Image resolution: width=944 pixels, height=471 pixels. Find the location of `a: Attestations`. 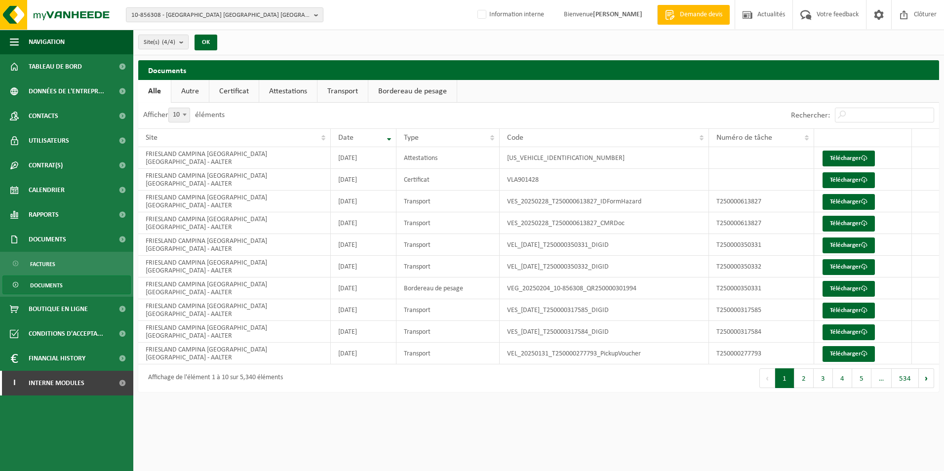

a: Attestations is located at coordinates (288, 91).